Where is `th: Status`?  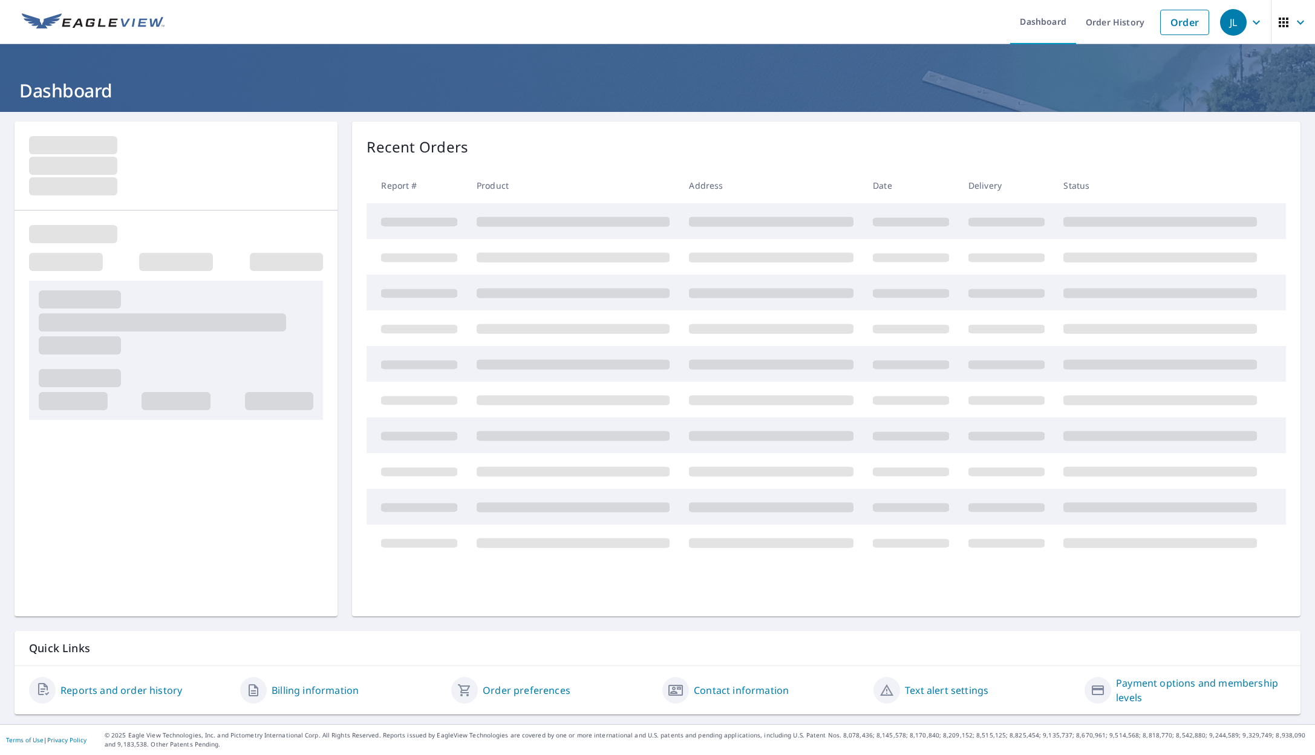
th: Status is located at coordinates (1161, 185).